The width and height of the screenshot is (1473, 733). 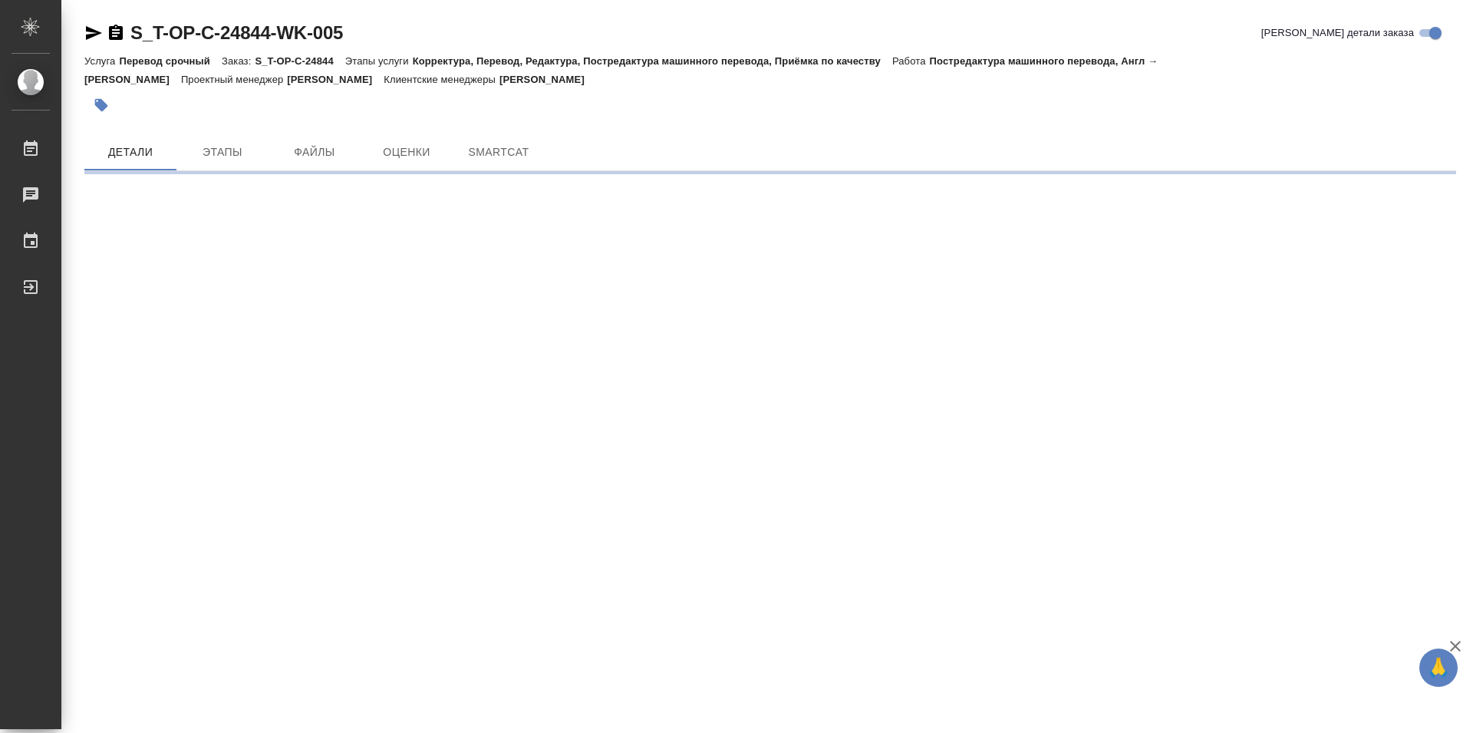 What do you see at coordinates (223, 152) in the screenshot?
I see `span: Этапы` at bounding box center [223, 152].